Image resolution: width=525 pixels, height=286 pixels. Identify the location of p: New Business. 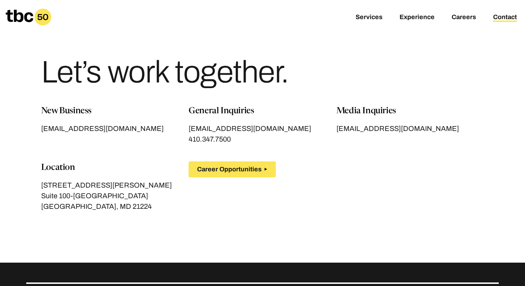
(115, 111).